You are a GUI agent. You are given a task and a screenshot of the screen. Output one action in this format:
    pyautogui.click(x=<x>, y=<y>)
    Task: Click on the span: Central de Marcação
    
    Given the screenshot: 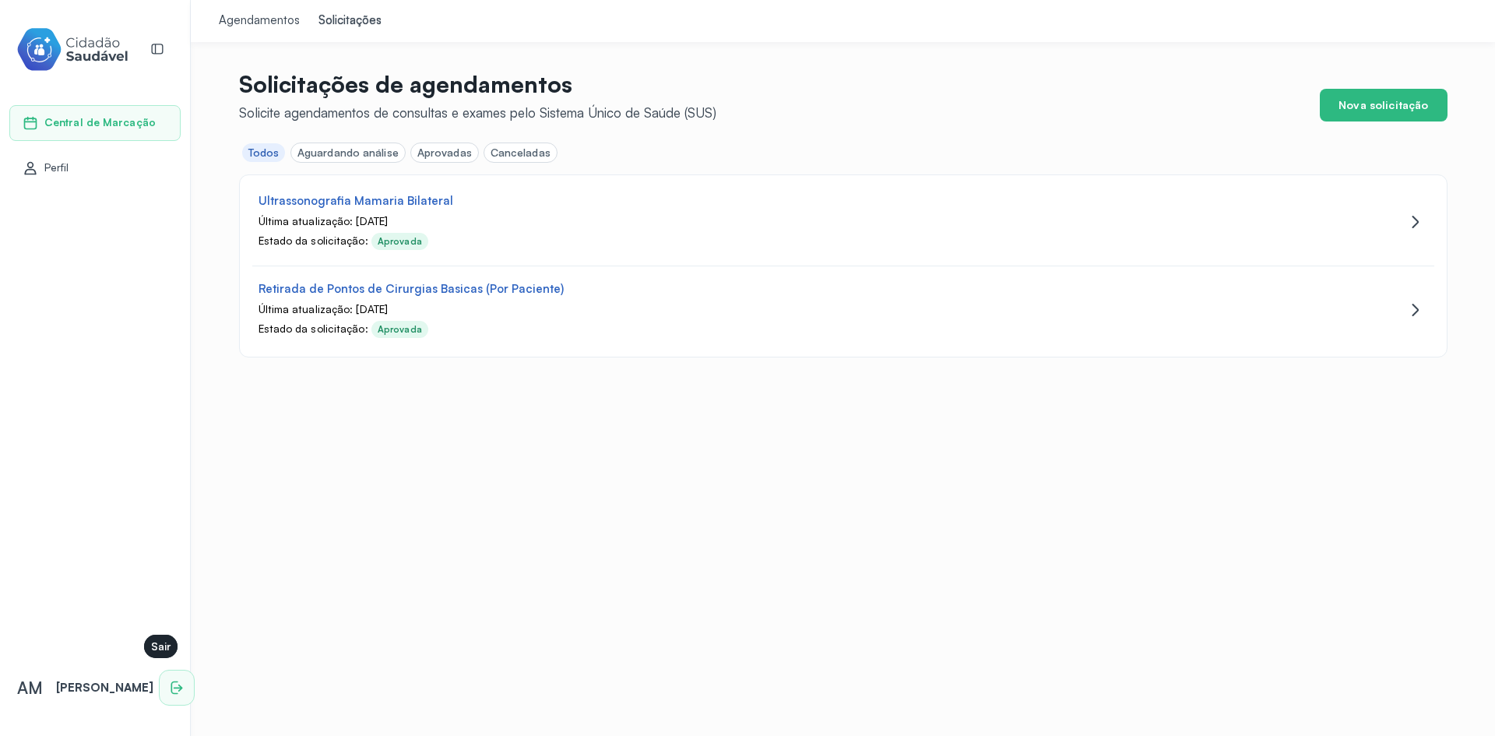 What is the action you would take?
    pyautogui.click(x=100, y=122)
    